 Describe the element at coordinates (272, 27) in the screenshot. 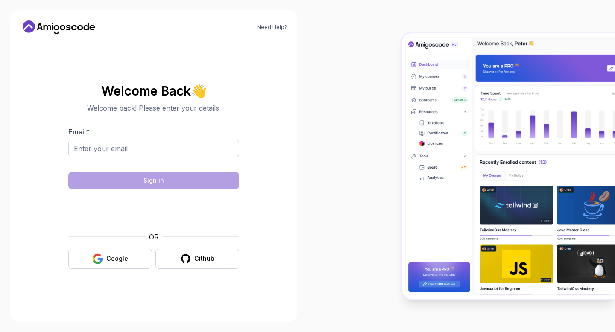

I see `a: Need Help?` at that location.